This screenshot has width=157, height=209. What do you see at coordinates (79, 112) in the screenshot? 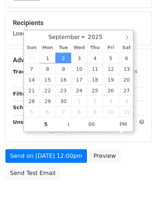
I see `span: October 8, 2025` at bounding box center [79, 112].